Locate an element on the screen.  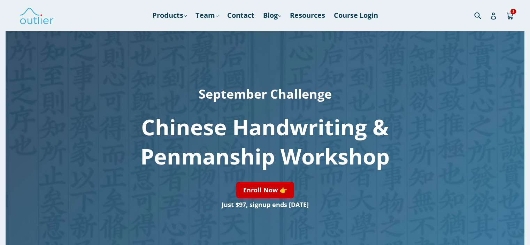
span: 1 is located at coordinates (513, 11).